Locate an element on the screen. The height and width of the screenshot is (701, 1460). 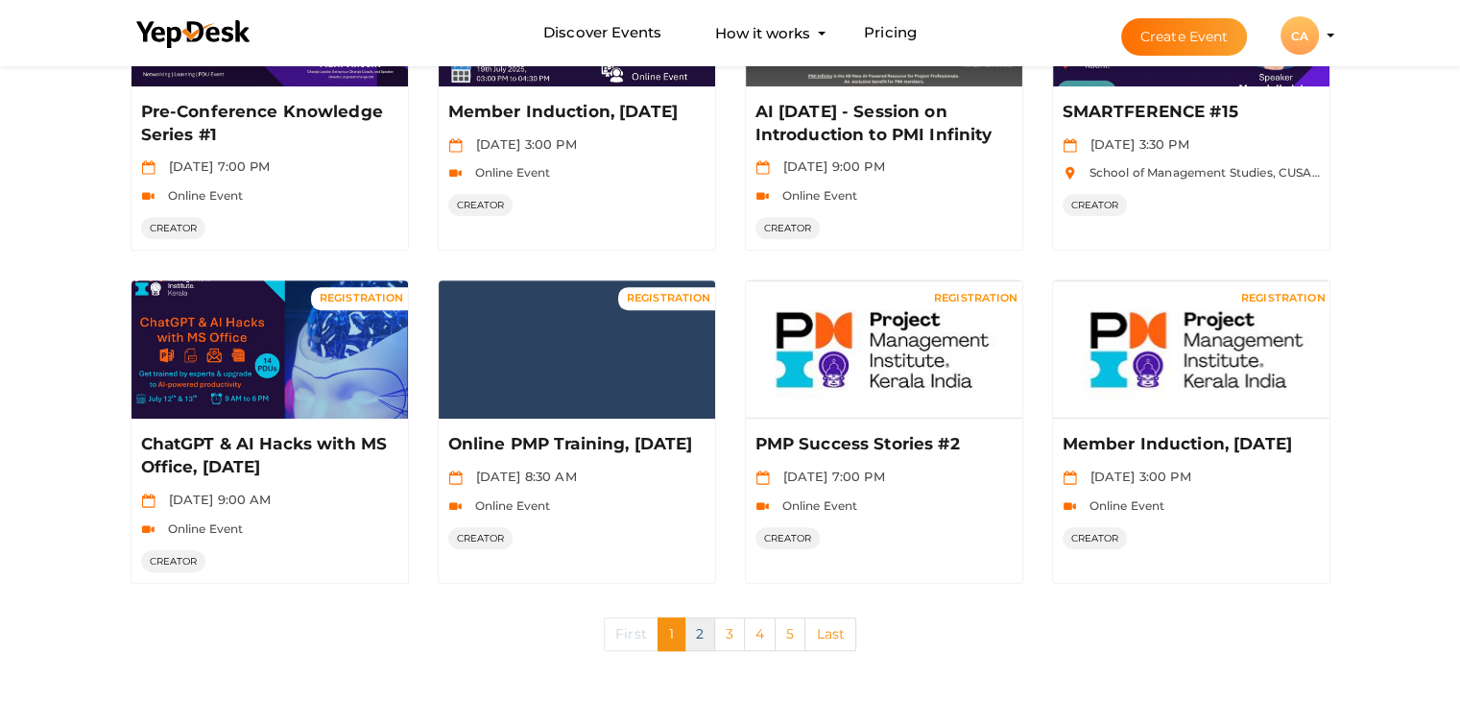
img: location.svg is located at coordinates (1069, 173).